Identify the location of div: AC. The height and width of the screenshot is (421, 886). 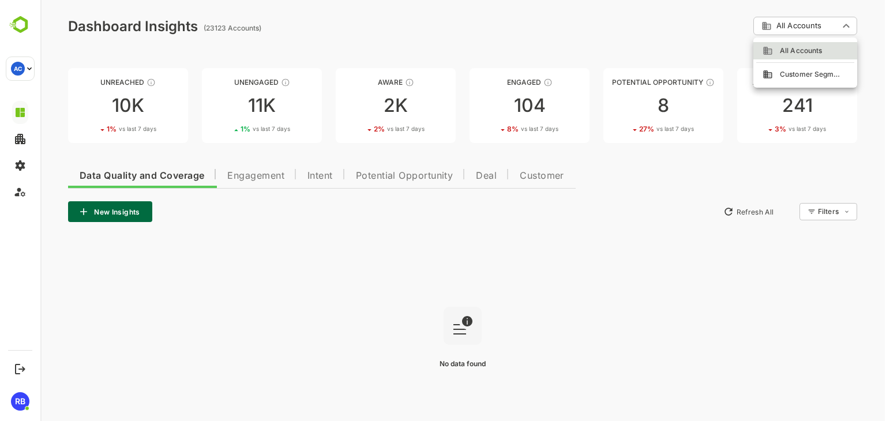
(18, 69).